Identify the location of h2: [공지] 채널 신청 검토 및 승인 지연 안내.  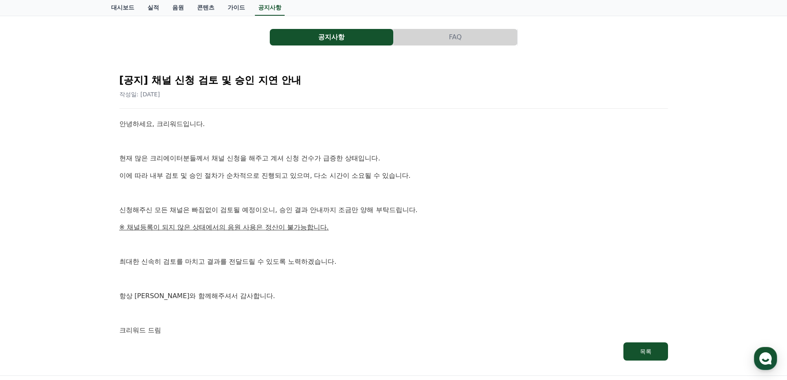
(394, 80).